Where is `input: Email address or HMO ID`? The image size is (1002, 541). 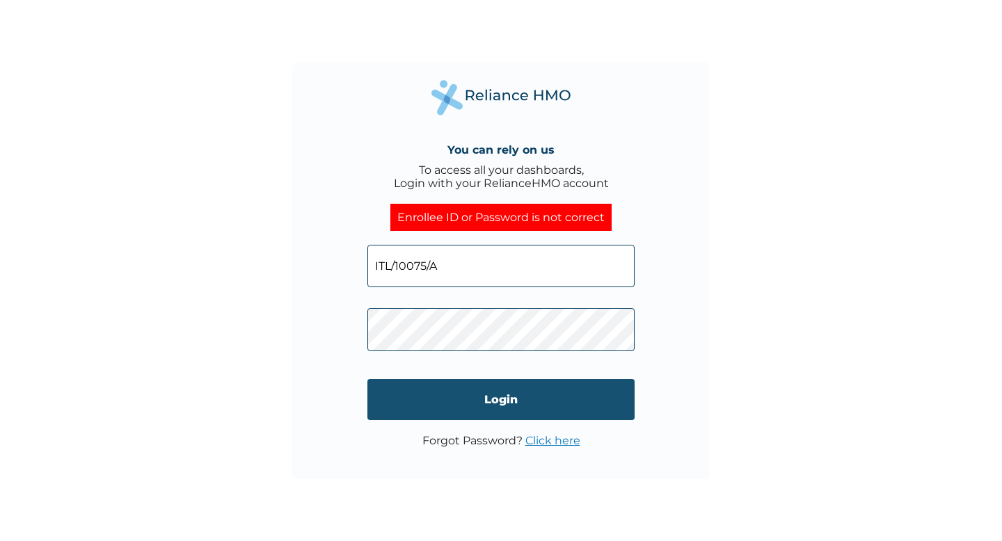 input: Email address or HMO ID is located at coordinates (501, 266).